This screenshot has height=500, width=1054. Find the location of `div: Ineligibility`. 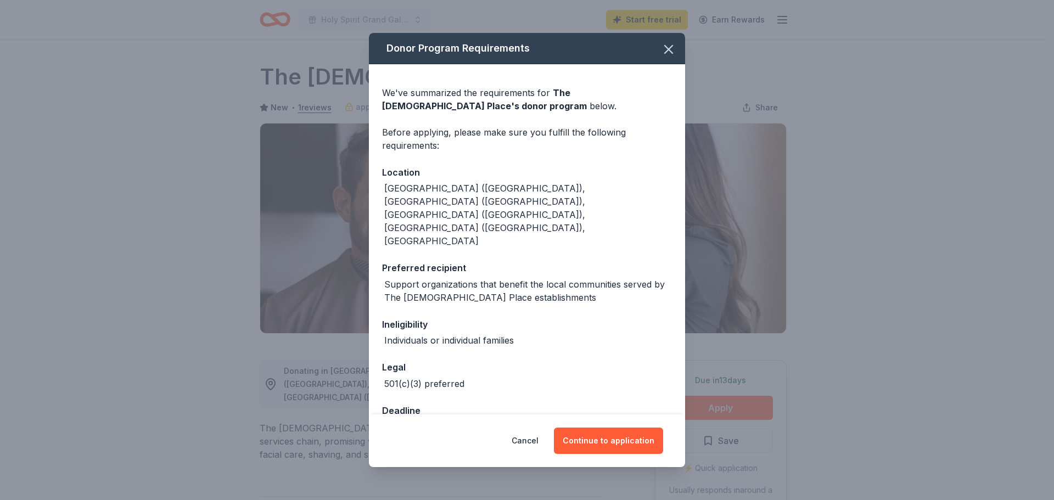

div: Ineligibility is located at coordinates (527, 324).